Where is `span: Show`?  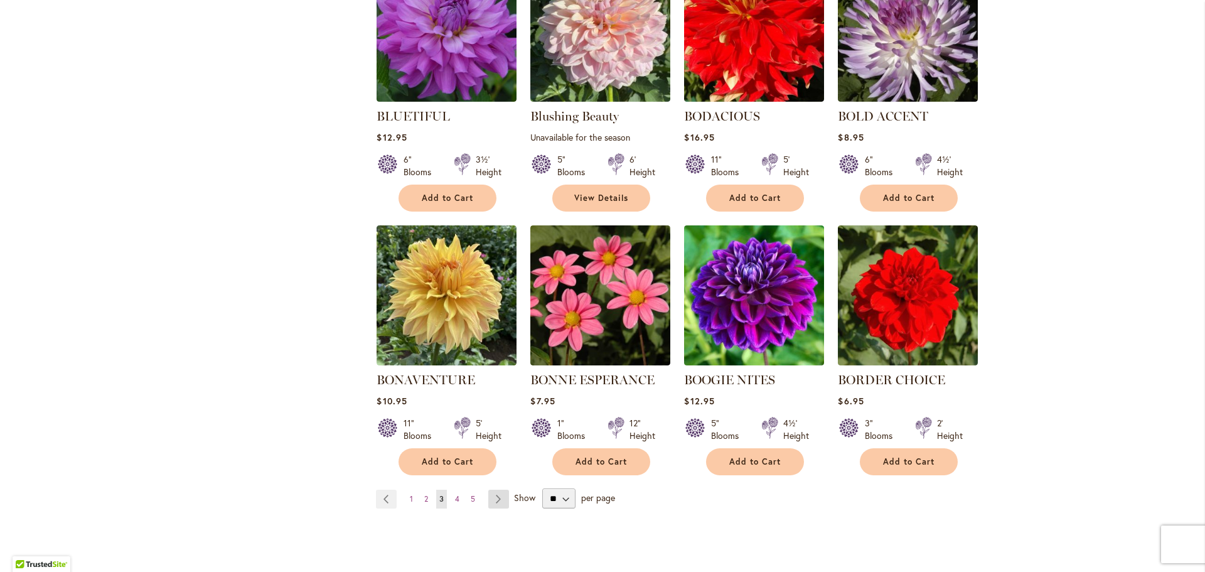 span: Show is located at coordinates (525, 497).